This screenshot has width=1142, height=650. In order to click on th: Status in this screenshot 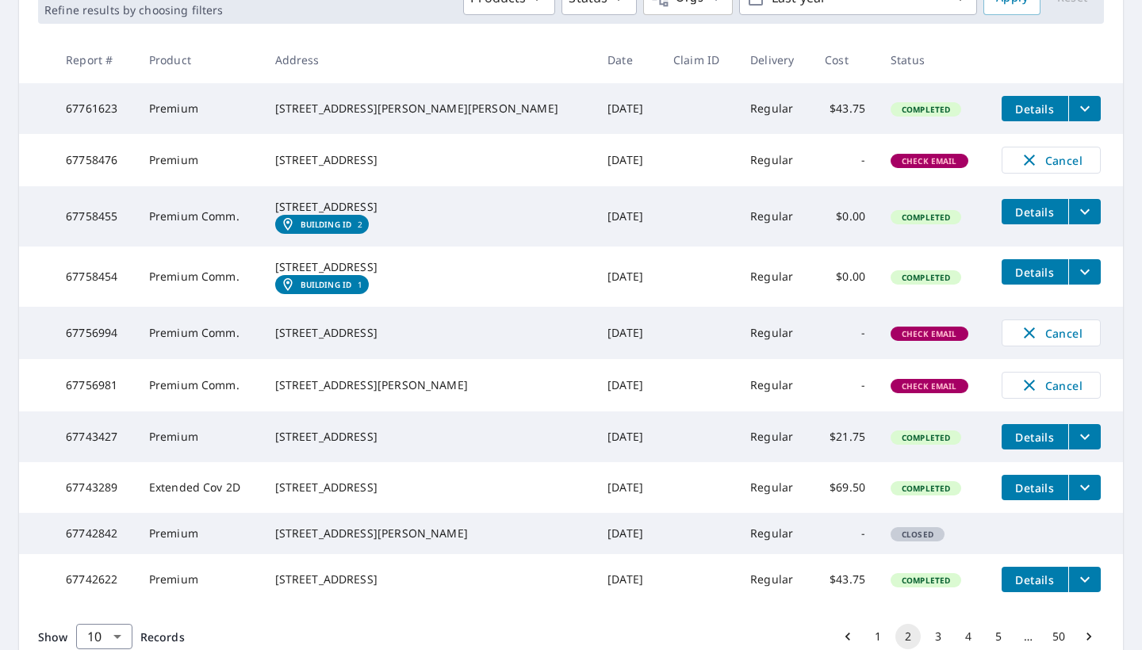, I will do `click(933, 59)`.